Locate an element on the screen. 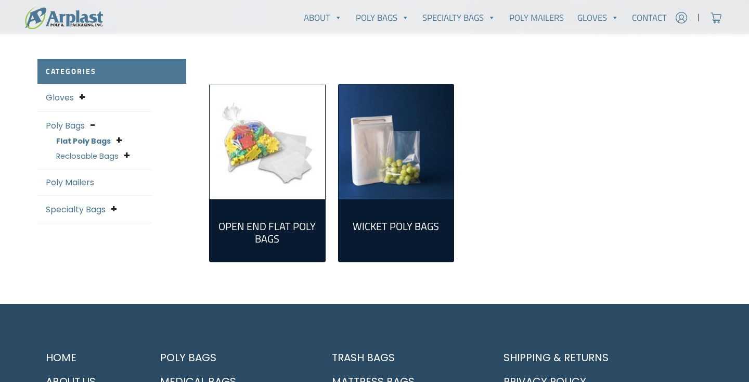  h2: Wicket Poly Bags is located at coordinates (397, 226).